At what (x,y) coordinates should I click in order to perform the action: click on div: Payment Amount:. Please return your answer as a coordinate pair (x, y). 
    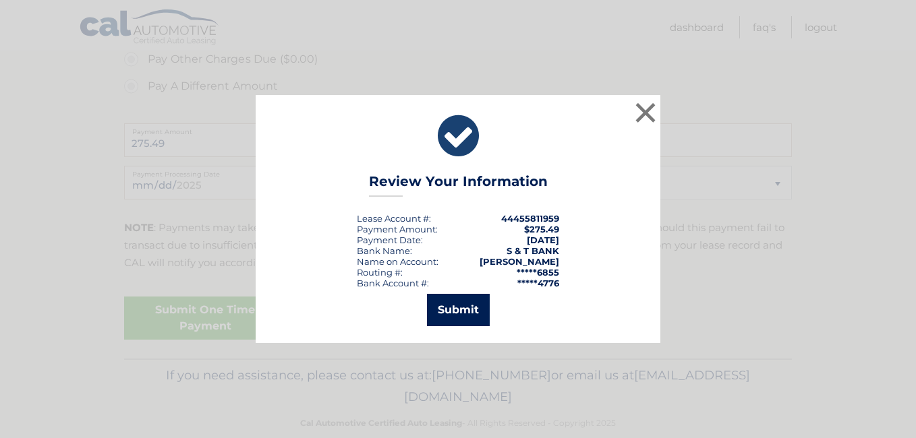
    Looking at the image, I should click on (397, 229).